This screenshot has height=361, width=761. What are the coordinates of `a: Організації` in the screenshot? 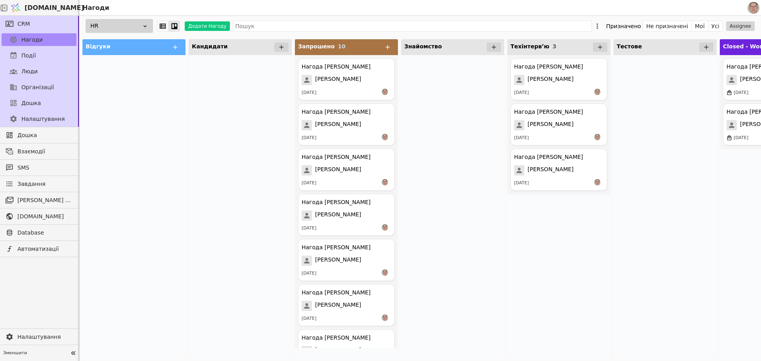 It's located at (39, 87).